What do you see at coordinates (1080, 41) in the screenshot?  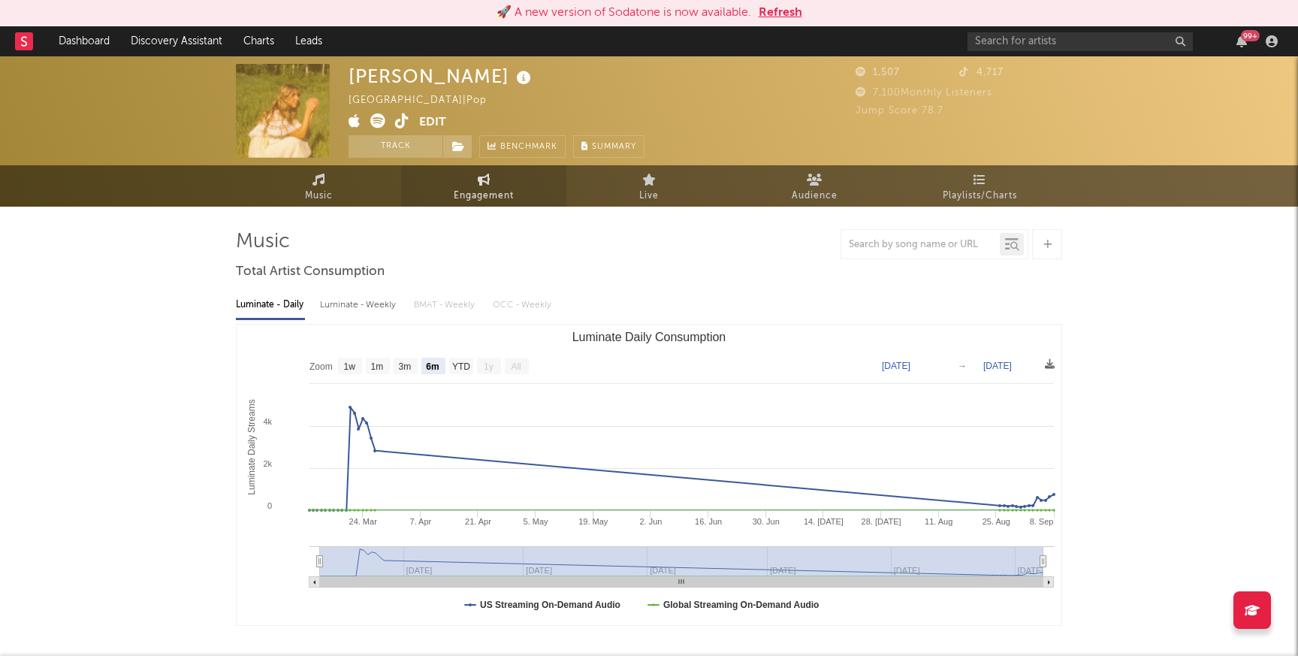 I see `input: Search for artists` at bounding box center [1080, 41].